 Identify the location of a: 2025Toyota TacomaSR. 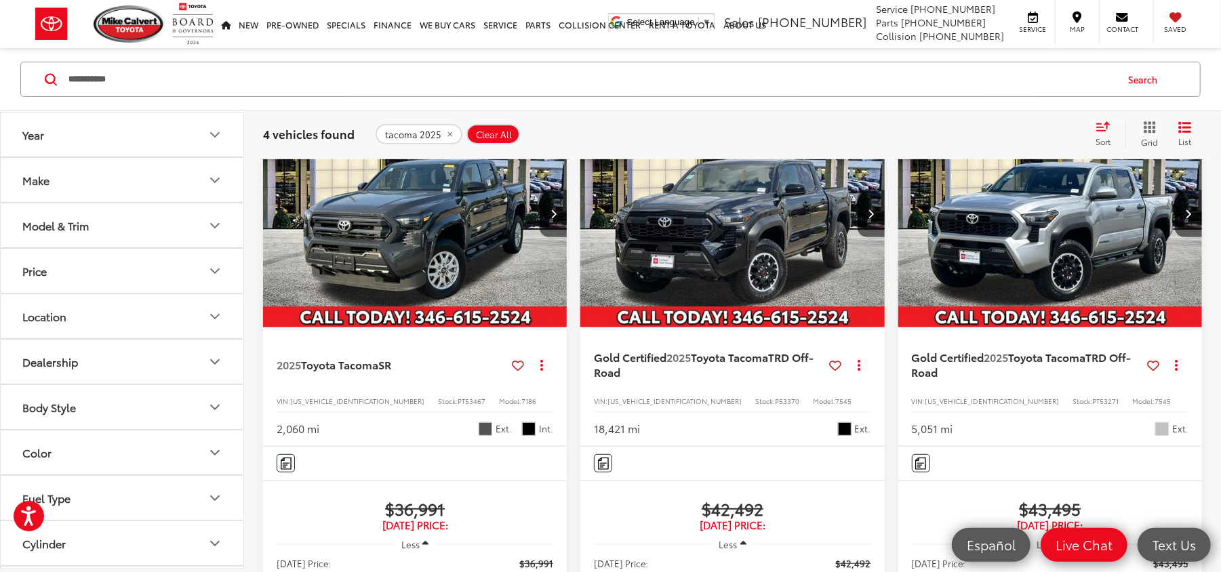
(391, 365).